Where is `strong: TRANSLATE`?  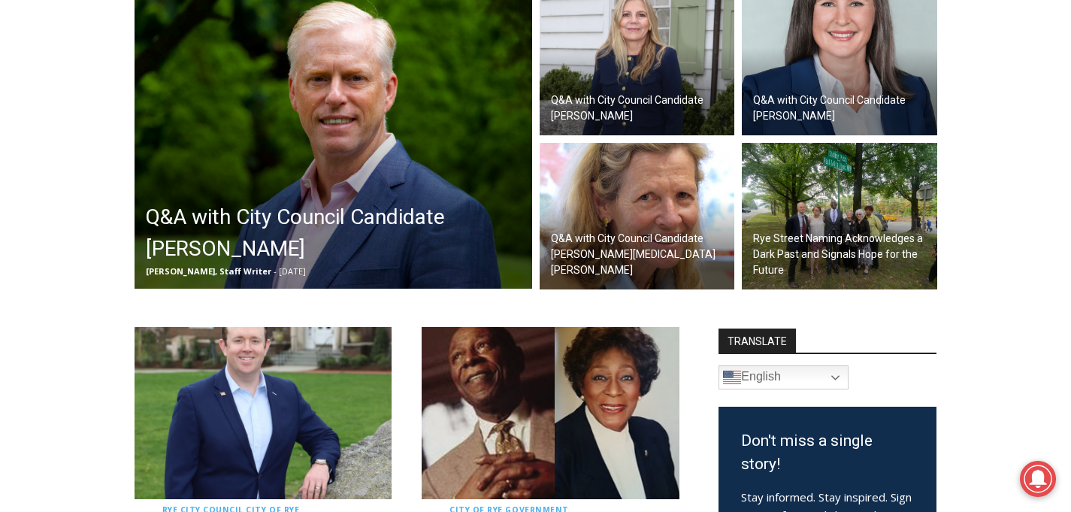 strong: TRANSLATE is located at coordinates (757, 341).